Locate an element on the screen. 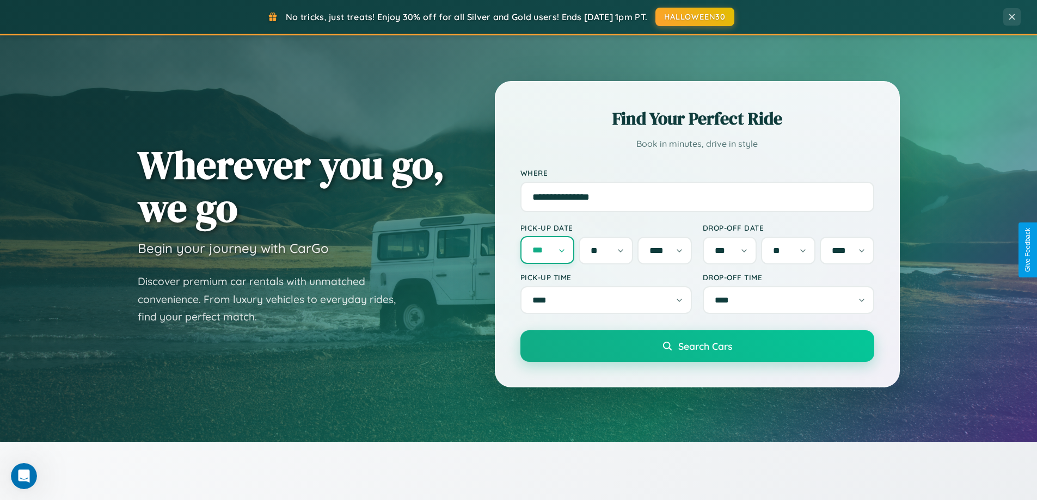 The image size is (1037, 500). h1: Wherever you go, we go is located at coordinates (291, 186).